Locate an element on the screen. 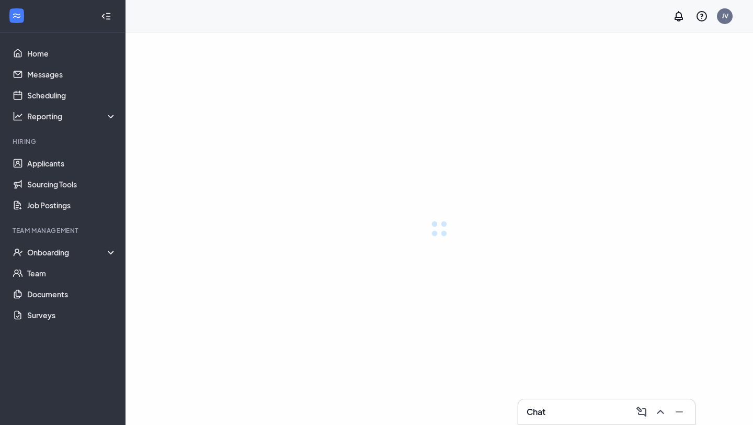 The image size is (753, 425). div: JV is located at coordinates (725, 16).